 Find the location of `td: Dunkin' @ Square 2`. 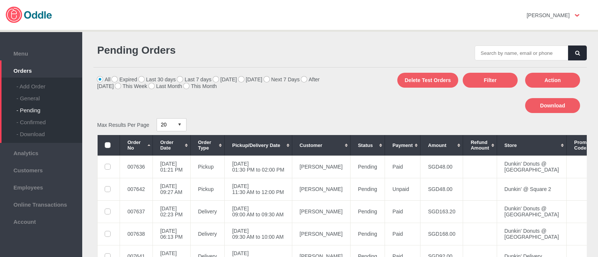

td: Dunkin' @ Square 2 is located at coordinates (531, 189).